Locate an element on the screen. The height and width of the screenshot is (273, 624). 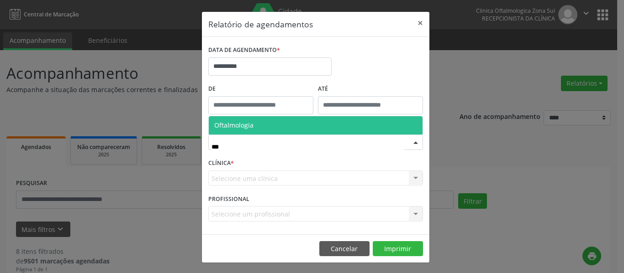
label: ATÉ is located at coordinates (370, 89).